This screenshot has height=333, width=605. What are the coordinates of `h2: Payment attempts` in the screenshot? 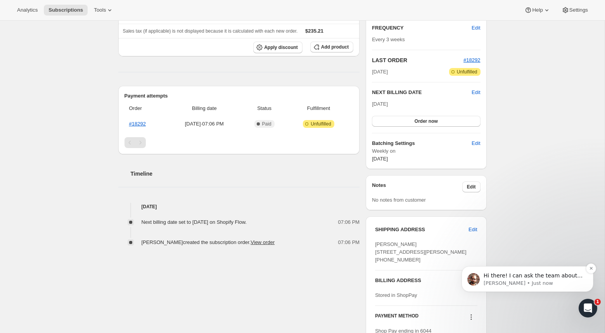 It's located at (239, 96).